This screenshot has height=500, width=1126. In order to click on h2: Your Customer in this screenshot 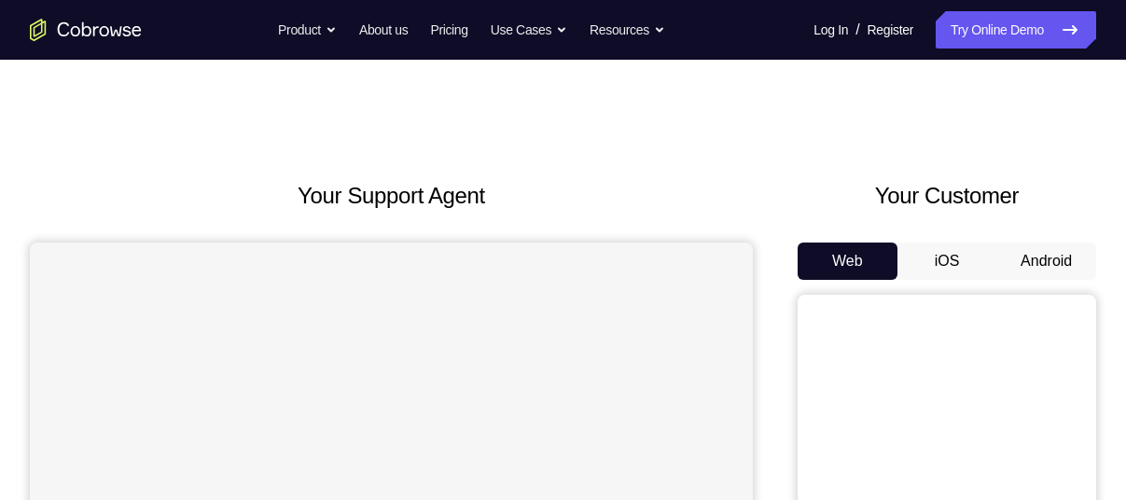, I will do `click(947, 196)`.